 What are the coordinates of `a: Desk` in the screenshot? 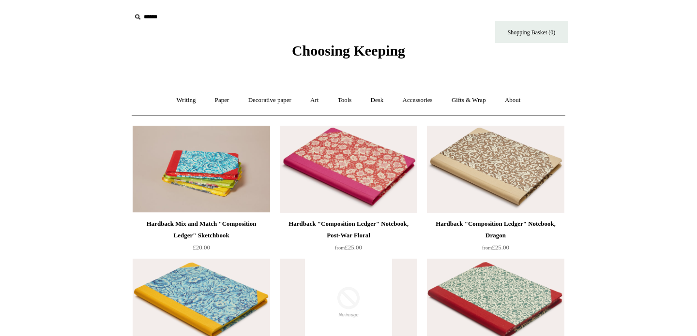 It's located at (377, 100).